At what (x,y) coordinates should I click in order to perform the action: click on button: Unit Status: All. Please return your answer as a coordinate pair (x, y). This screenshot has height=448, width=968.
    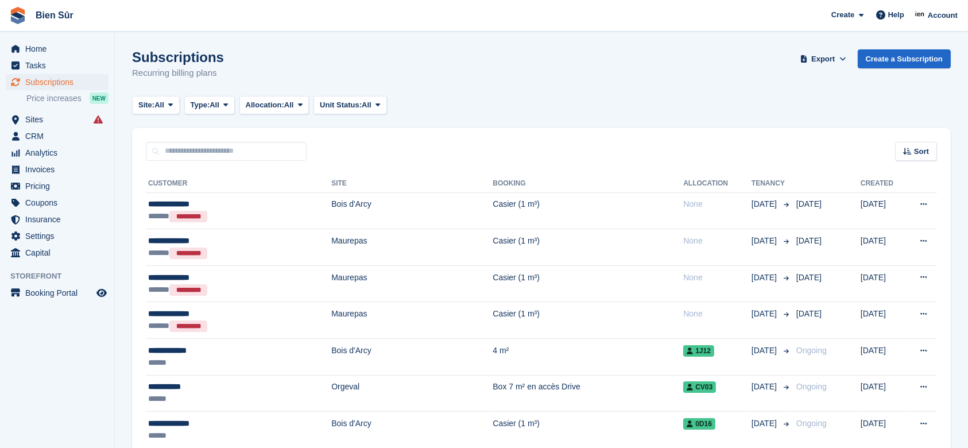
    Looking at the image, I should click on (350, 105).